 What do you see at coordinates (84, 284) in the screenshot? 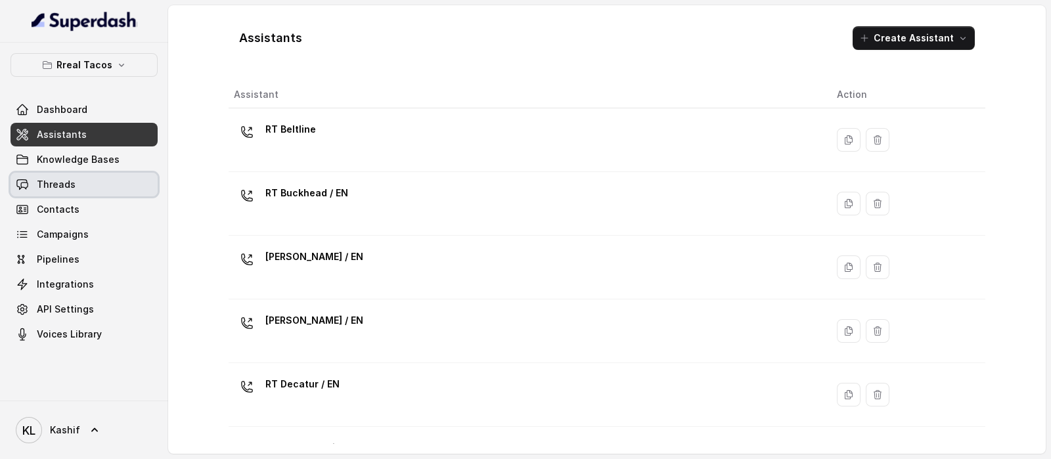
I see `a: Integrations` at bounding box center [84, 284].